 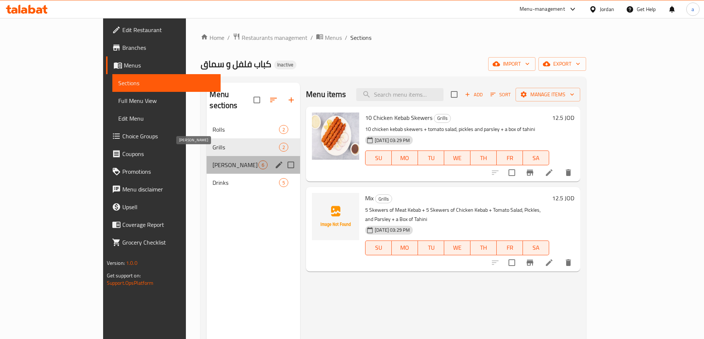 What do you see at coordinates (163, 30) in the screenshot?
I see `a: Edit Restaurant` at bounding box center [163, 30].